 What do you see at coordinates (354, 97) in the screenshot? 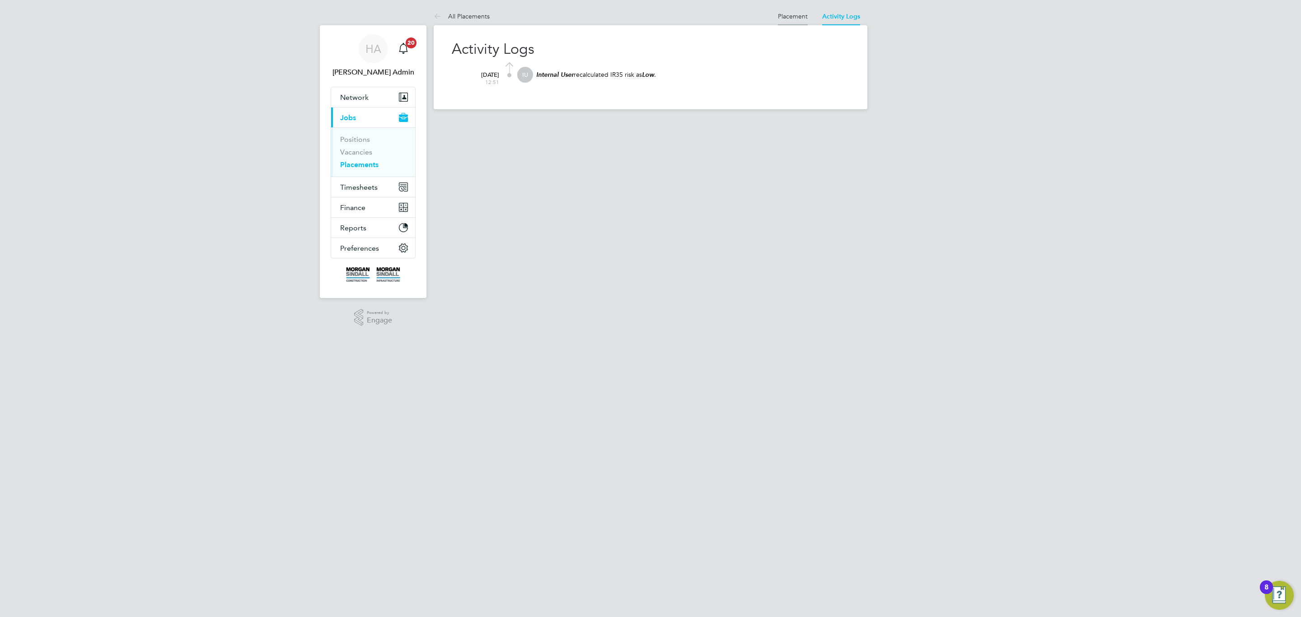
I see `span: Network` at bounding box center [354, 97].